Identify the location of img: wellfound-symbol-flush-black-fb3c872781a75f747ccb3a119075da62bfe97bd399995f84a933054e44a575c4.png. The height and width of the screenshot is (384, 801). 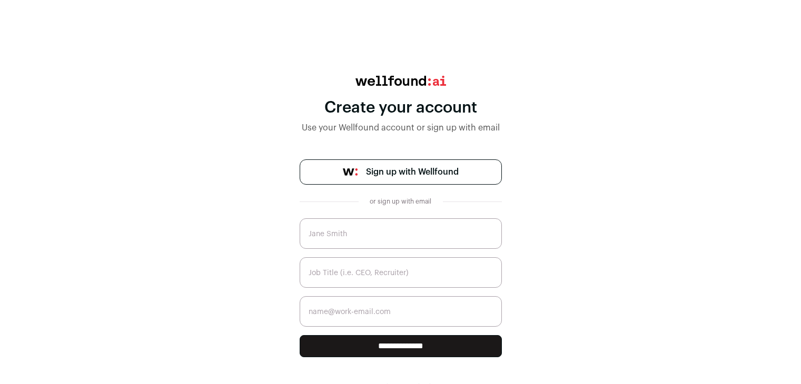
(350, 172).